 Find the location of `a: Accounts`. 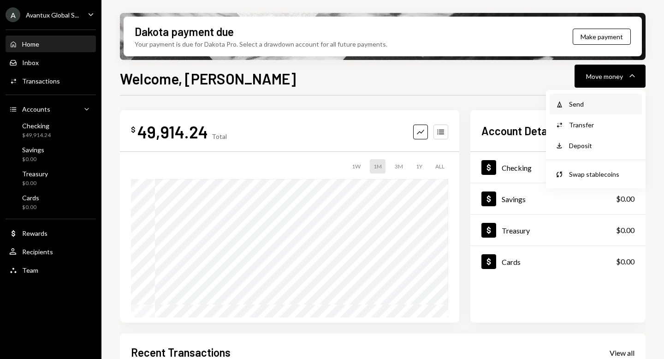

a: Accounts is located at coordinates (51, 109).